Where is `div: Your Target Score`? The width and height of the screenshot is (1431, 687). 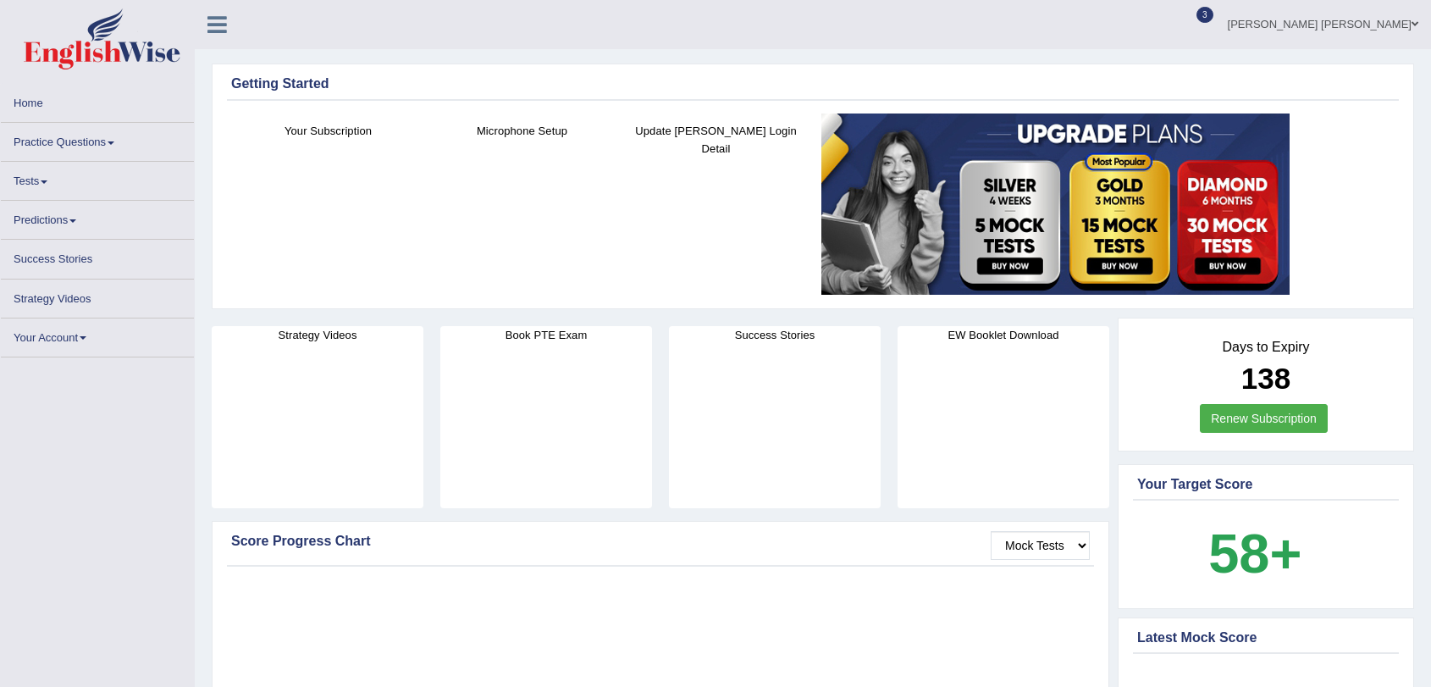
div: Your Target Score is located at coordinates (1266, 484).